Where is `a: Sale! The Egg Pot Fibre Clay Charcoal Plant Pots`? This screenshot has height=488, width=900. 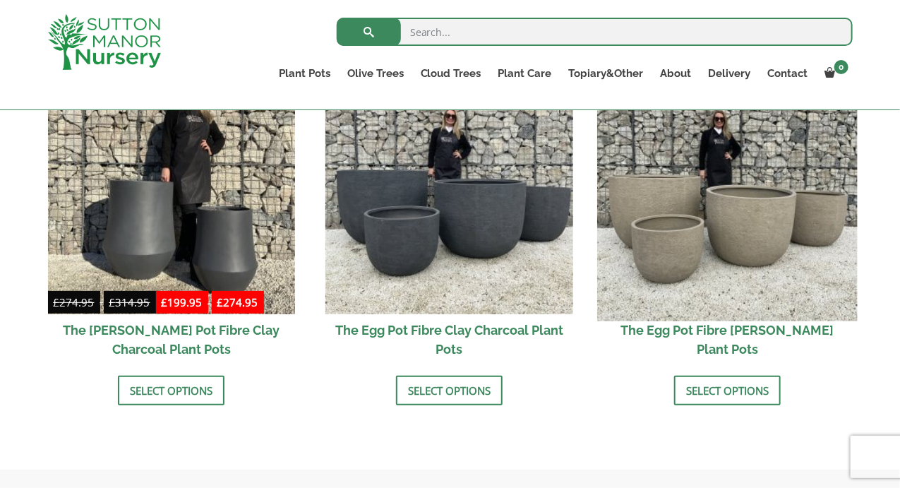
a: Sale! The Egg Pot Fibre Clay Charcoal Plant Pots is located at coordinates (449, 216).